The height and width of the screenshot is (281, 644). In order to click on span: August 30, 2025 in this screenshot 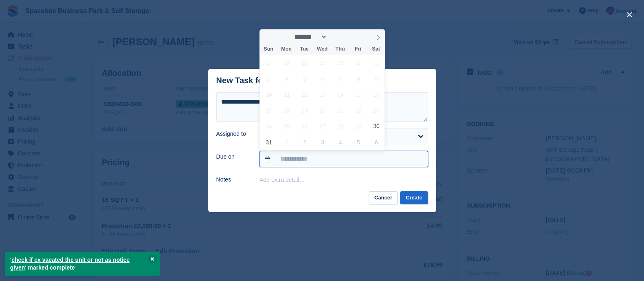, I will do `click(376, 126)`.